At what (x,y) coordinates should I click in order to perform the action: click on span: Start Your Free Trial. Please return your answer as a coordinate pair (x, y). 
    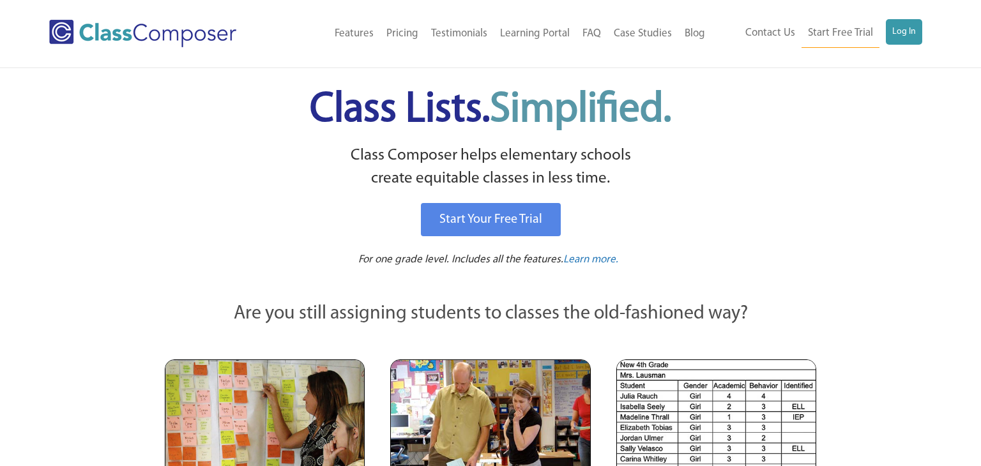
    Looking at the image, I should click on (490, 220).